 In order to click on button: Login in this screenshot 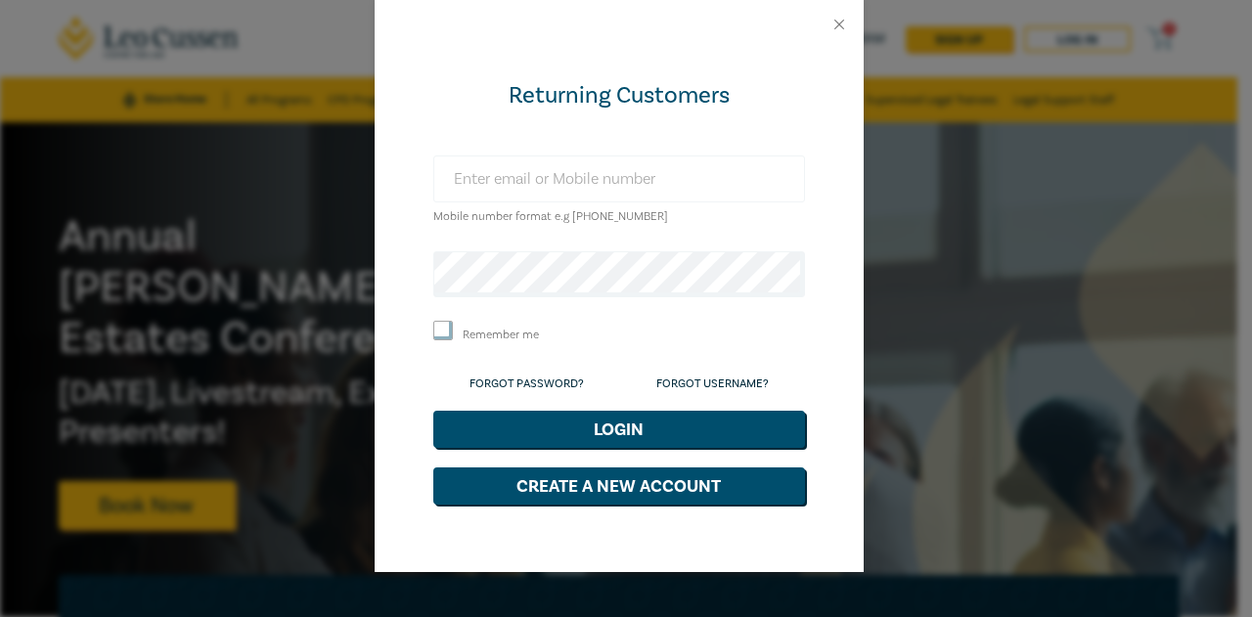, I will do `click(619, 429)`.